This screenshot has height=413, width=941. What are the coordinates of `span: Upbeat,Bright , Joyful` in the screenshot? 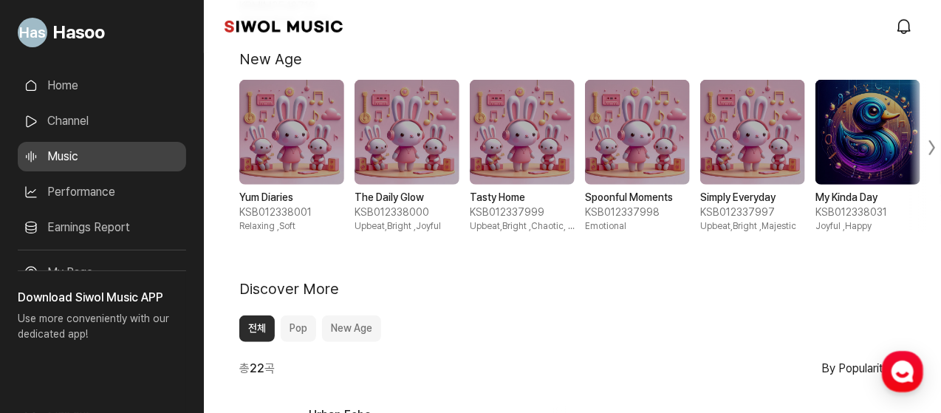 It's located at (407, 226).